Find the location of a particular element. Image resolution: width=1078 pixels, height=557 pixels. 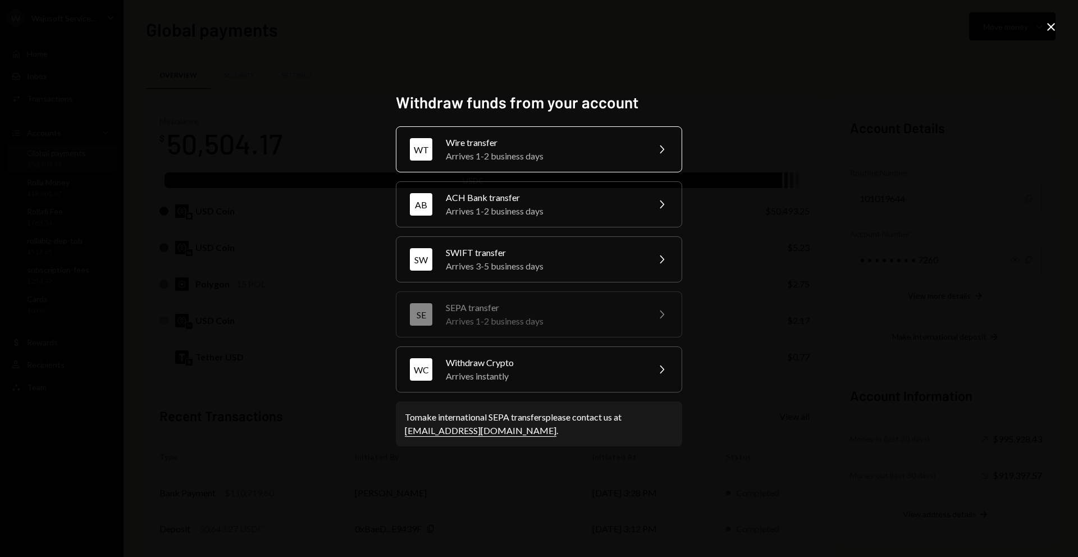

div: WC is located at coordinates (421, 369).